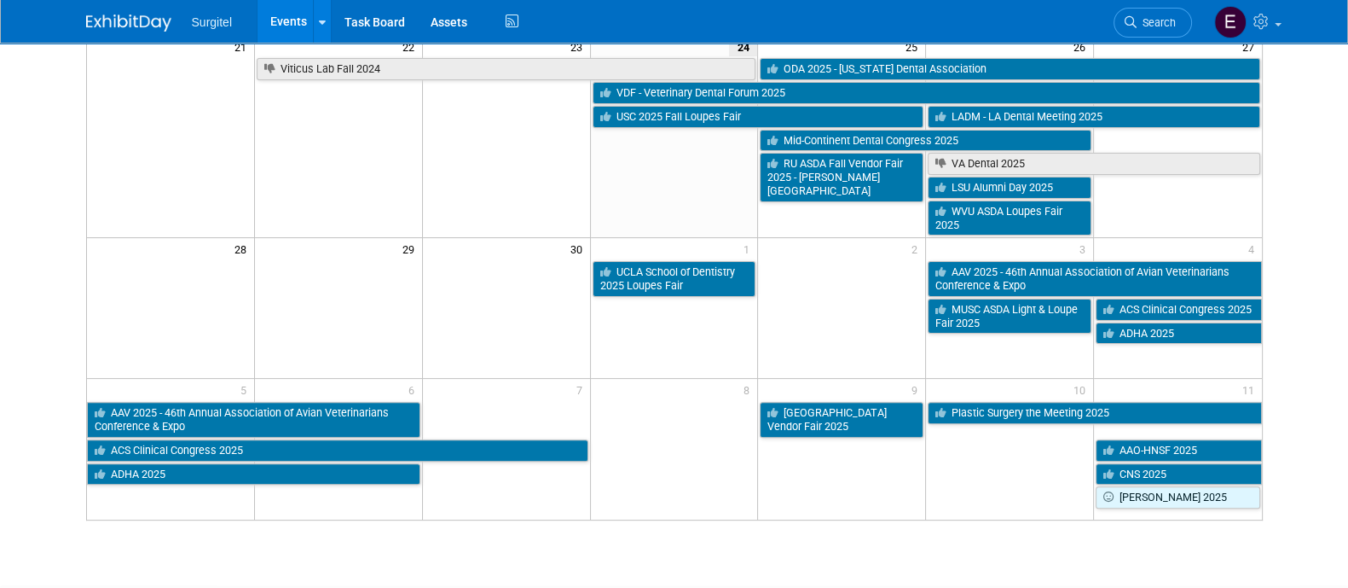 Image resolution: width=1348 pixels, height=588 pixels. I want to click on span: Search, so click(1157, 22).